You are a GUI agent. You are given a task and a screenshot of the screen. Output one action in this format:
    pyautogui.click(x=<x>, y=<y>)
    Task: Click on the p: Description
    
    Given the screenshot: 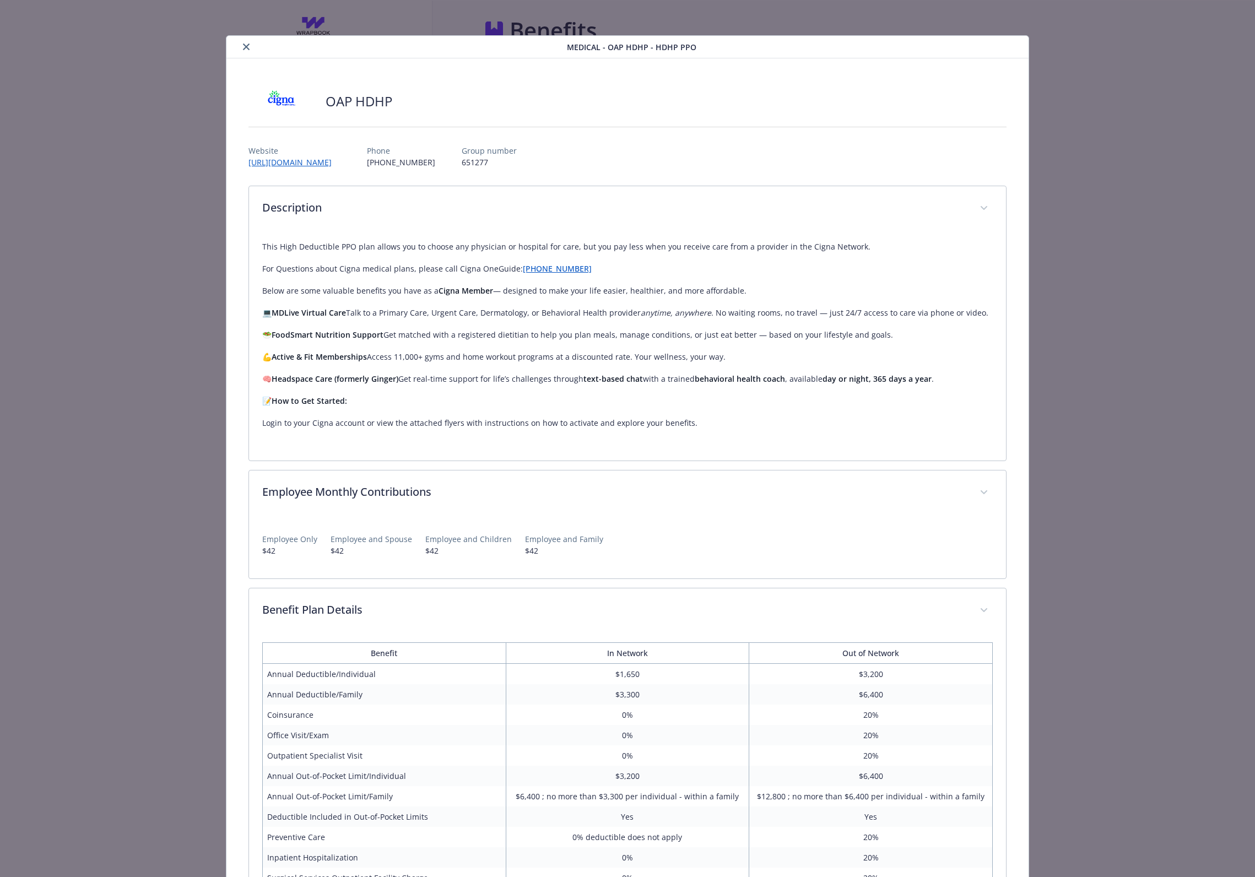 What is the action you would take?
    pyautogui.click(x=614, y=208)
    